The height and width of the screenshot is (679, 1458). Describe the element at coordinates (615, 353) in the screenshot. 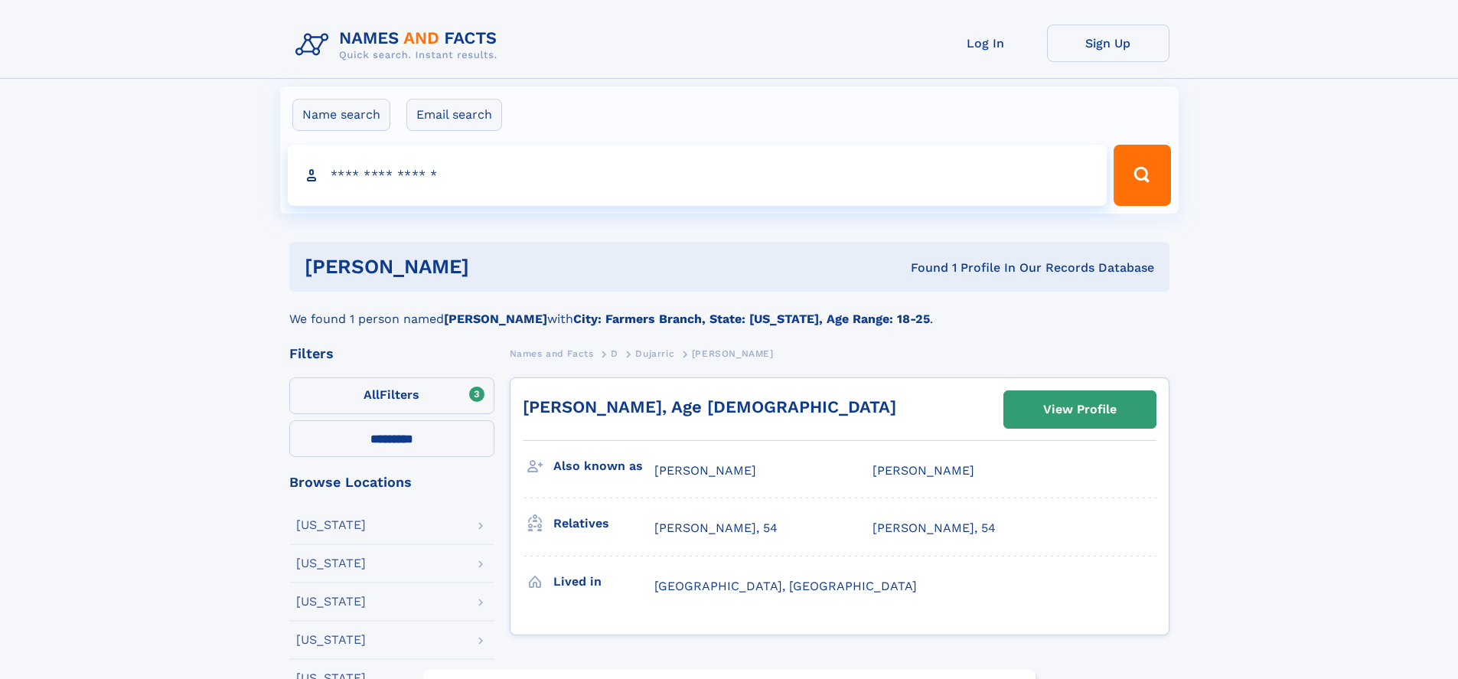

I see `a: D` at that location.